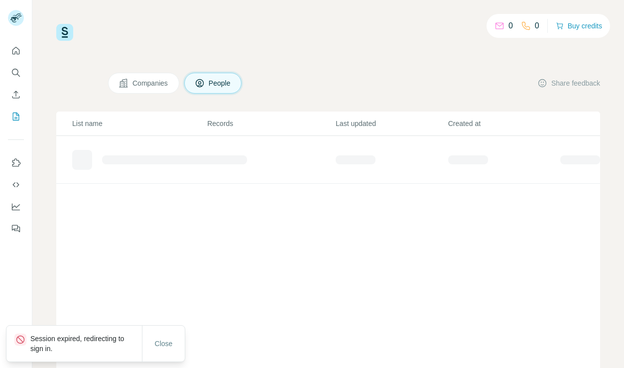 This screenshot has width=624, height=368. Describe the element at coordinates (504, 123) in the screenshot. I see `p: Created at` at that location.